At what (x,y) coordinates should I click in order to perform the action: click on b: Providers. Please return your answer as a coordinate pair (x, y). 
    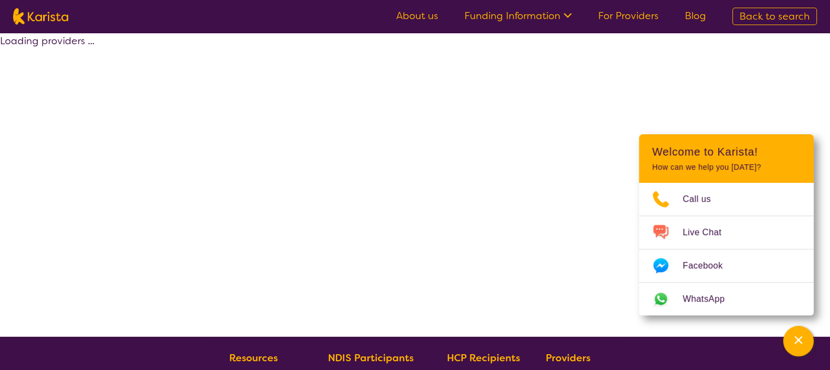
    Looking at the image, I should click on (568, 358).